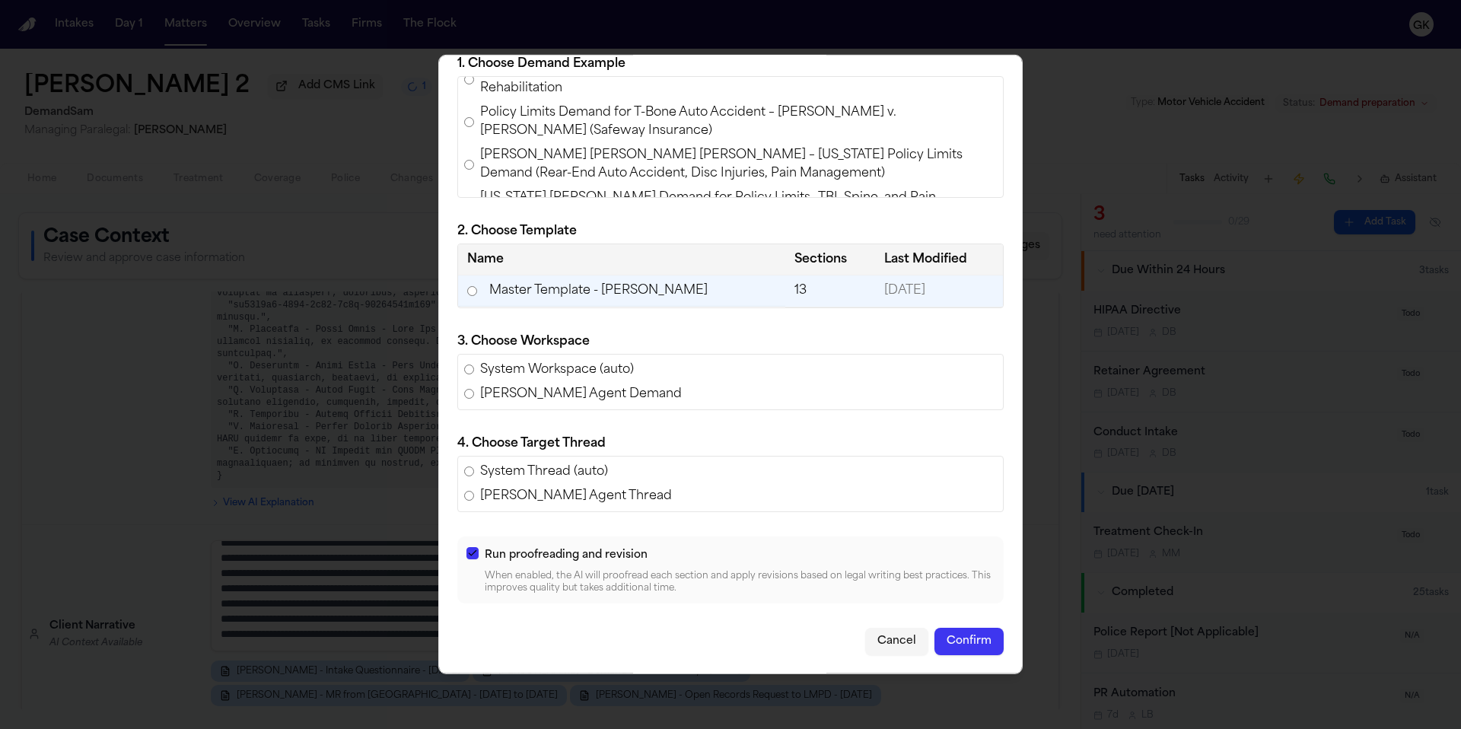 Image resolution: width=1461 pixels, height=729 pixels. What do you see at coordinates (557, 369) in the screenshot?
I see `span: System Workspace (auto)` at bounding box center [557, 369].